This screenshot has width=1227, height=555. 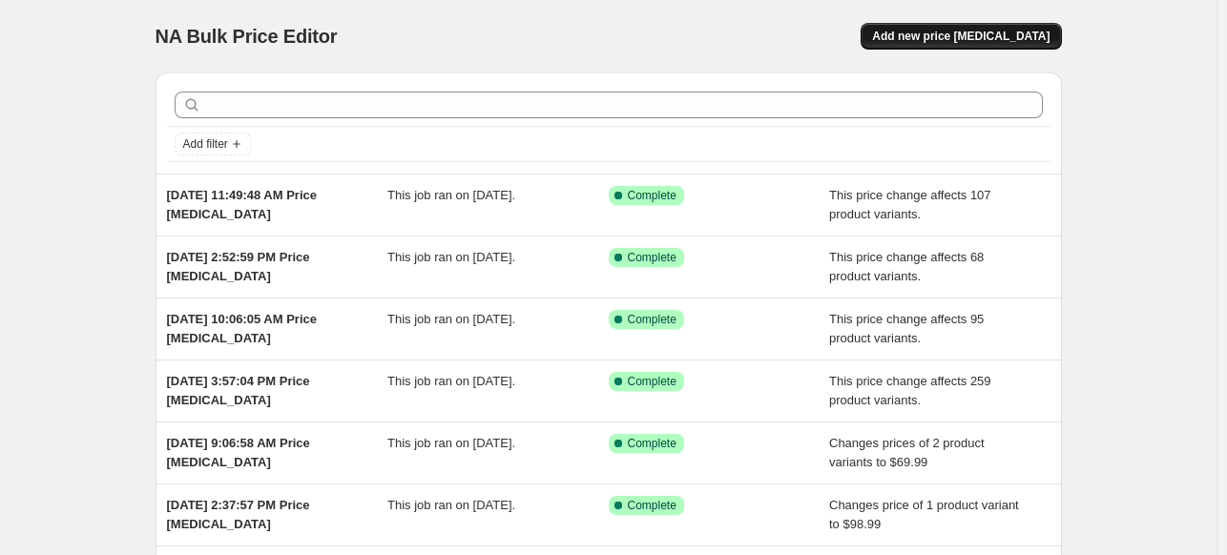 I want to click on button: Add filter, so click(x=213, y=144).